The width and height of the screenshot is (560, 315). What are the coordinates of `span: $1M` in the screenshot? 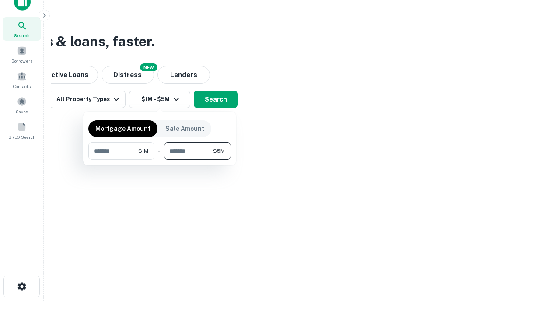 It's located at (143, 151).